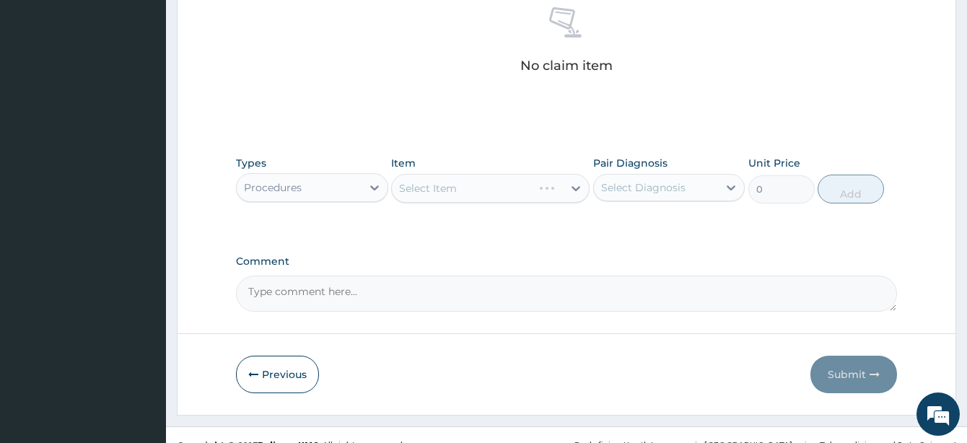 Image resolution: width=967 pixels, height=443 pixels. I want to click on label: Comment, so click(567, 261).